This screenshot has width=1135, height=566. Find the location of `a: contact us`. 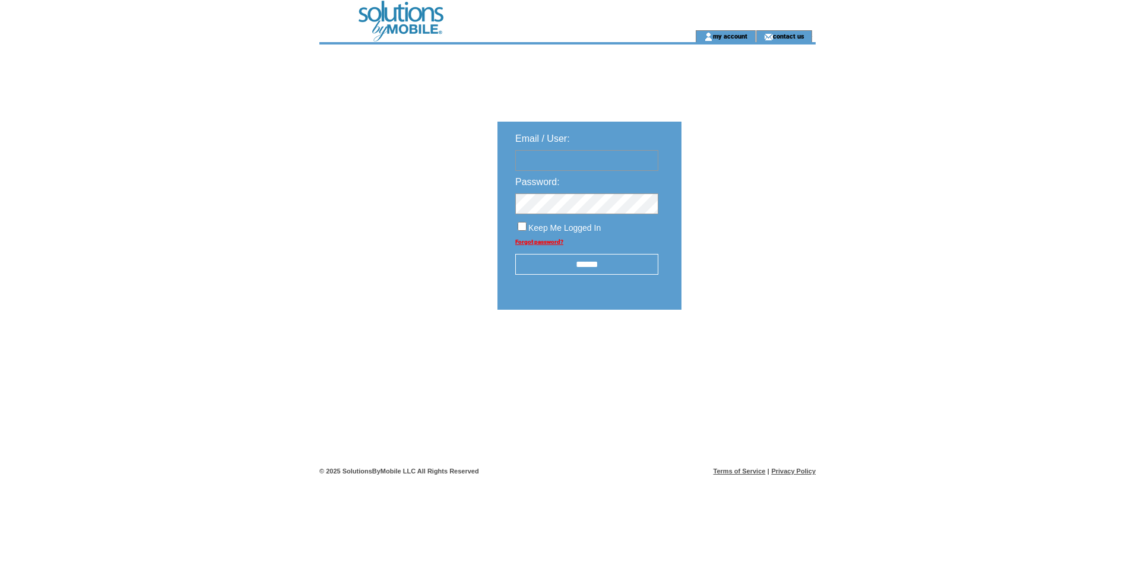

a: contact us is located at coordinates (788, 36).